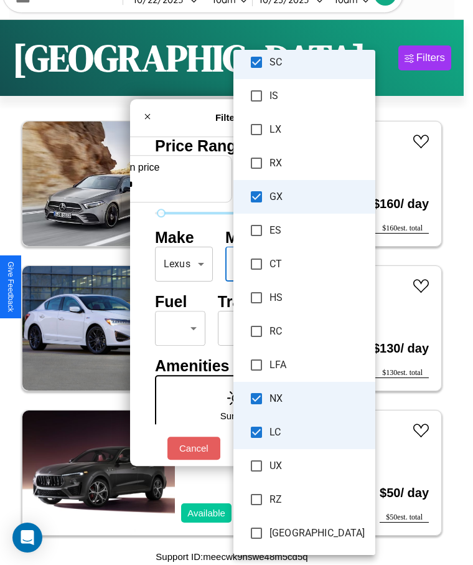  Describe the element at coordinates (11, 287) in the screenshot. I see `div: Give Feedback` at that location.